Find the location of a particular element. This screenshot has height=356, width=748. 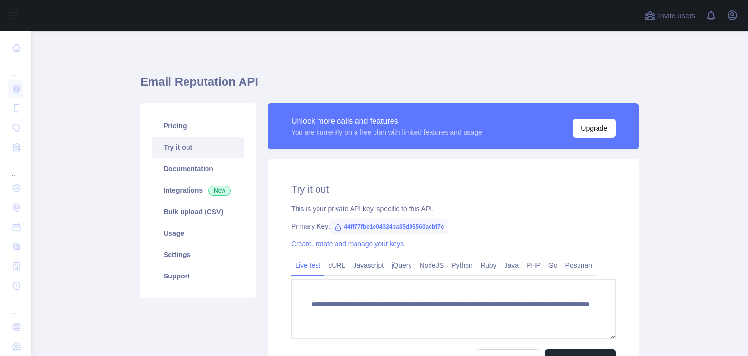

a: Ruby is located at coordinates (489, 265).